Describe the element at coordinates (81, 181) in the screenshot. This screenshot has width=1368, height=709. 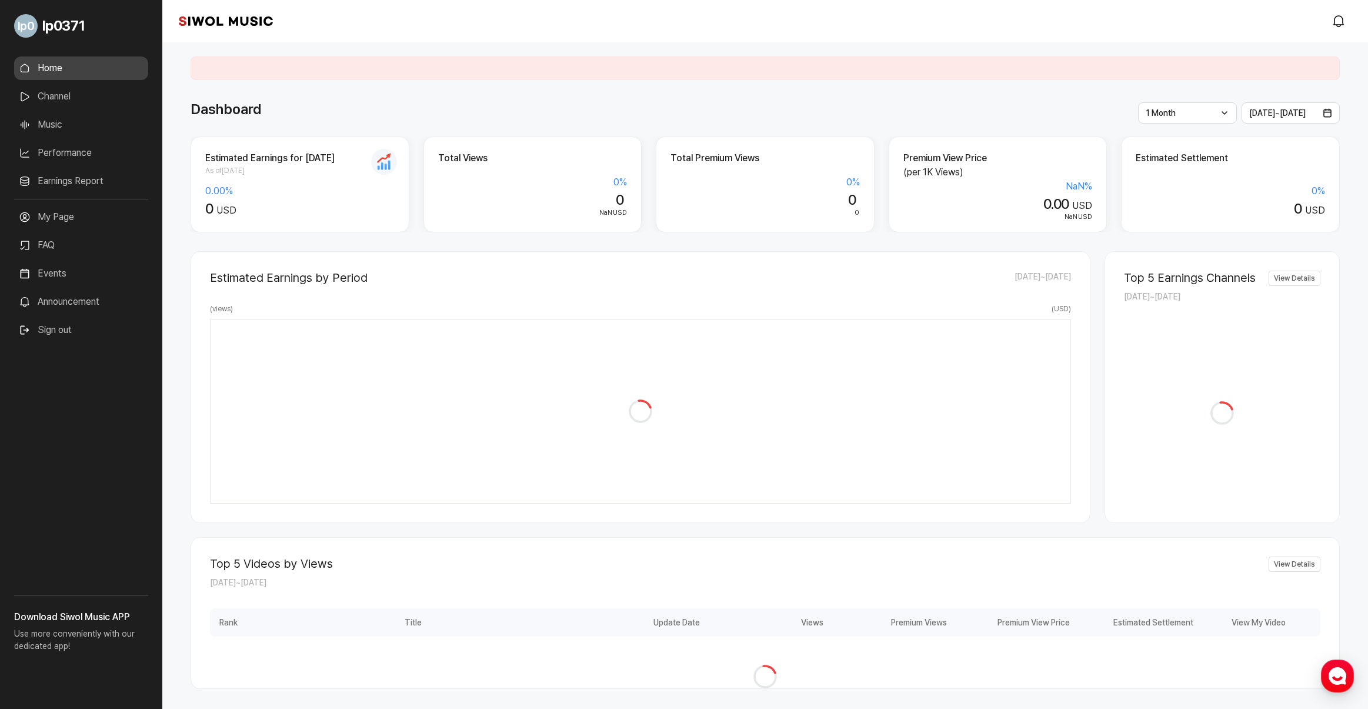
I see `a: Earnings Report` at that location.